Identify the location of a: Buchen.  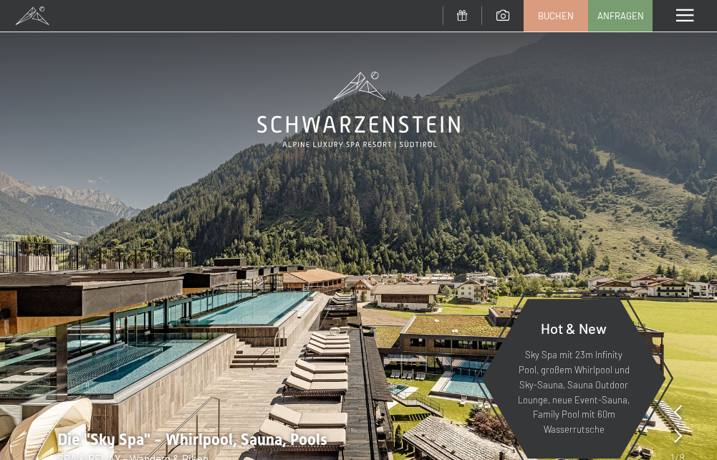
(556, 16).